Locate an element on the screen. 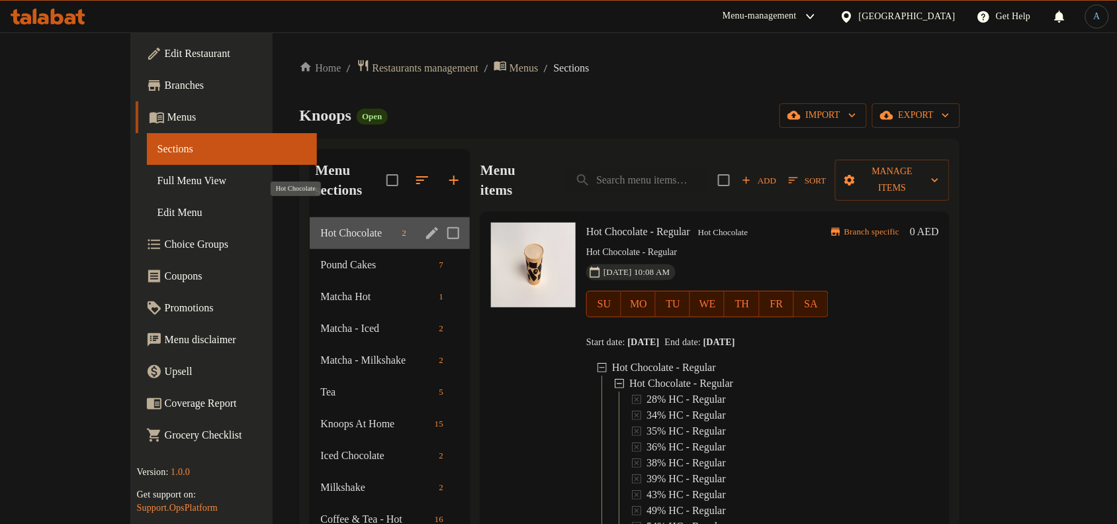 The image size is (1117, 524). div: Milkshake2 is located at coordinates (390, 487).